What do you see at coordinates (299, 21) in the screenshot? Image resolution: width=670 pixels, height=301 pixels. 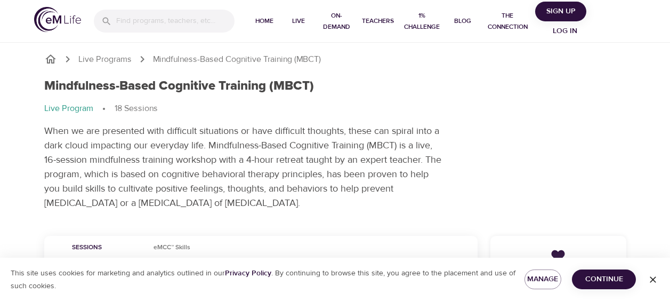 I see `span: Live` at bounding box center [299, 21].